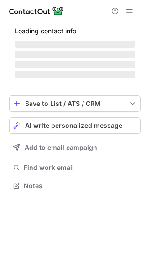  What do you see at coordinates (75, 104) in the screenshot?
I see `button: save-profile-one-click` at bounding box center [75, 104].